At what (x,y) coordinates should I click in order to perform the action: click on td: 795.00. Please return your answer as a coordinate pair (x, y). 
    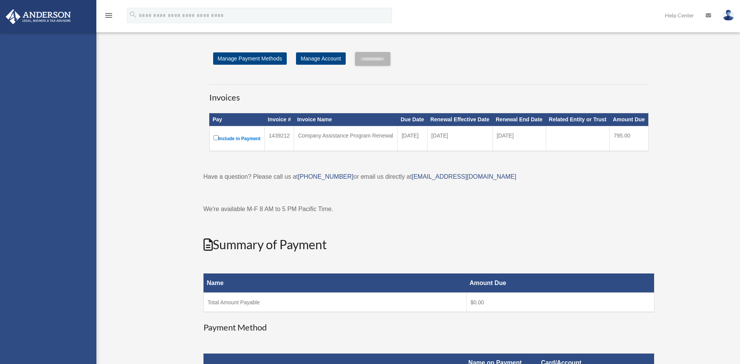
    Looking at the image, I should click on (629, 138).